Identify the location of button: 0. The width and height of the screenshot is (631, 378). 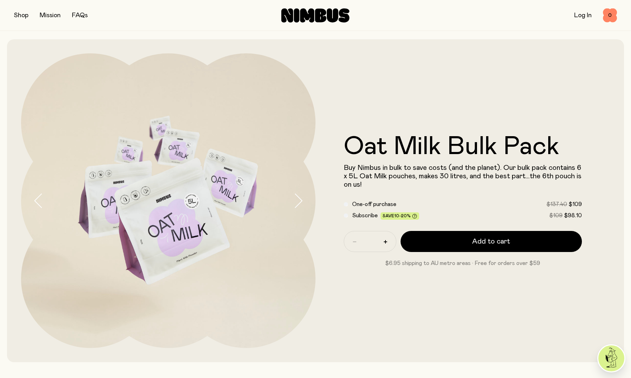
(610, 15).